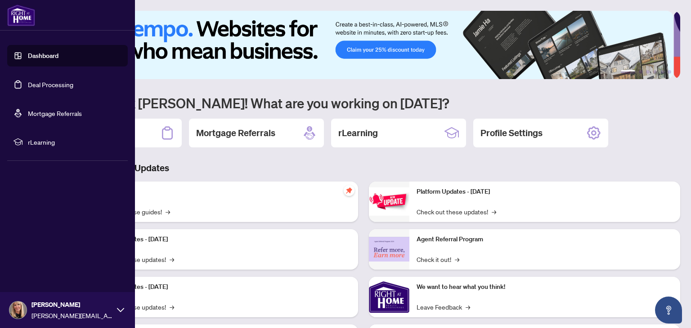 This screenshot has width=691, height=328. Describe the element at coordinates (75, 142) in the screenshot. I see `span: rLearning` at that location.